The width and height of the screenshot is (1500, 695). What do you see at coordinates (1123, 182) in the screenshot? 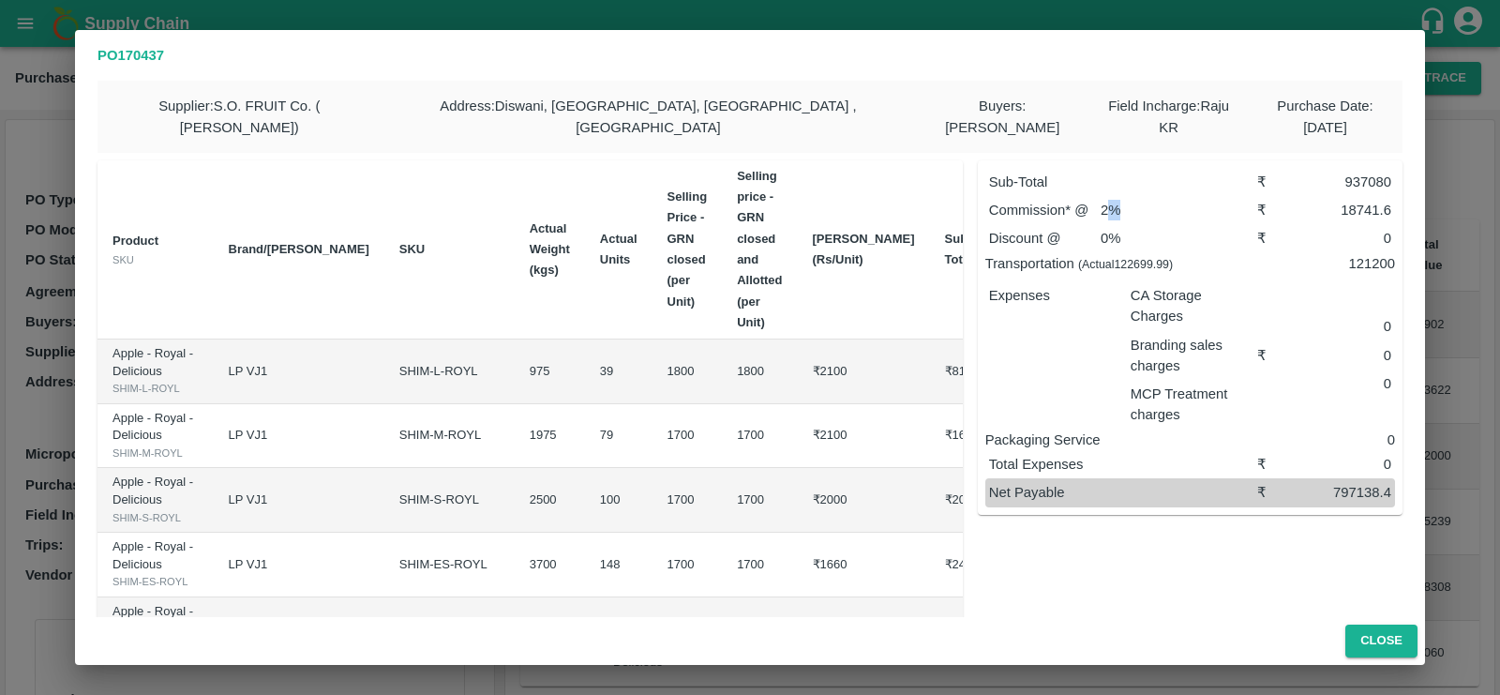
I see `p: Sub-Total` at bounding box center [1123, 182].